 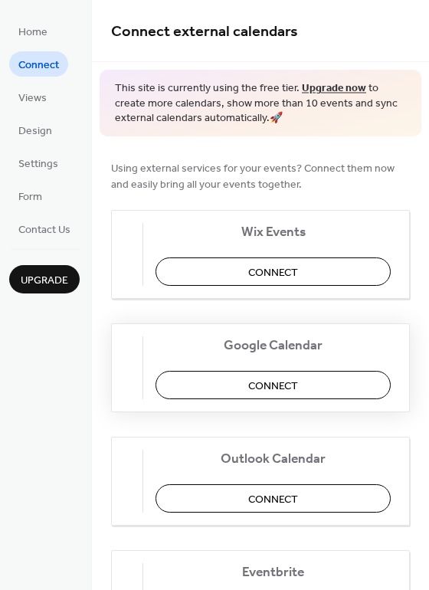 What do you see at coordinates (273, 458) in the screenshot?
I see `span: Outlook Calendar` at bounding box center [273, 458].